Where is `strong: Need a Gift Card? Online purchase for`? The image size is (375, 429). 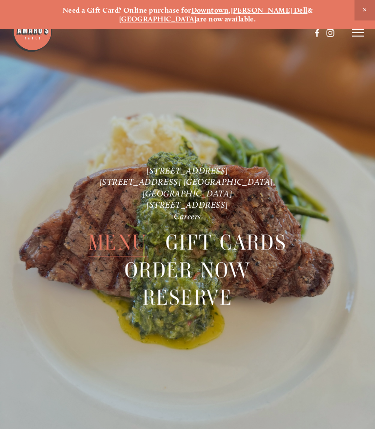 strong: Need a Gift Card? Online purchase for is located at coordinates (127, 10).